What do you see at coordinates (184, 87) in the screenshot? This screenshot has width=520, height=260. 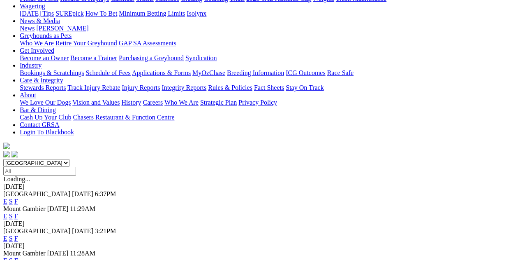 I see `a: Integrity Reports` at bounding box center [184, 87].